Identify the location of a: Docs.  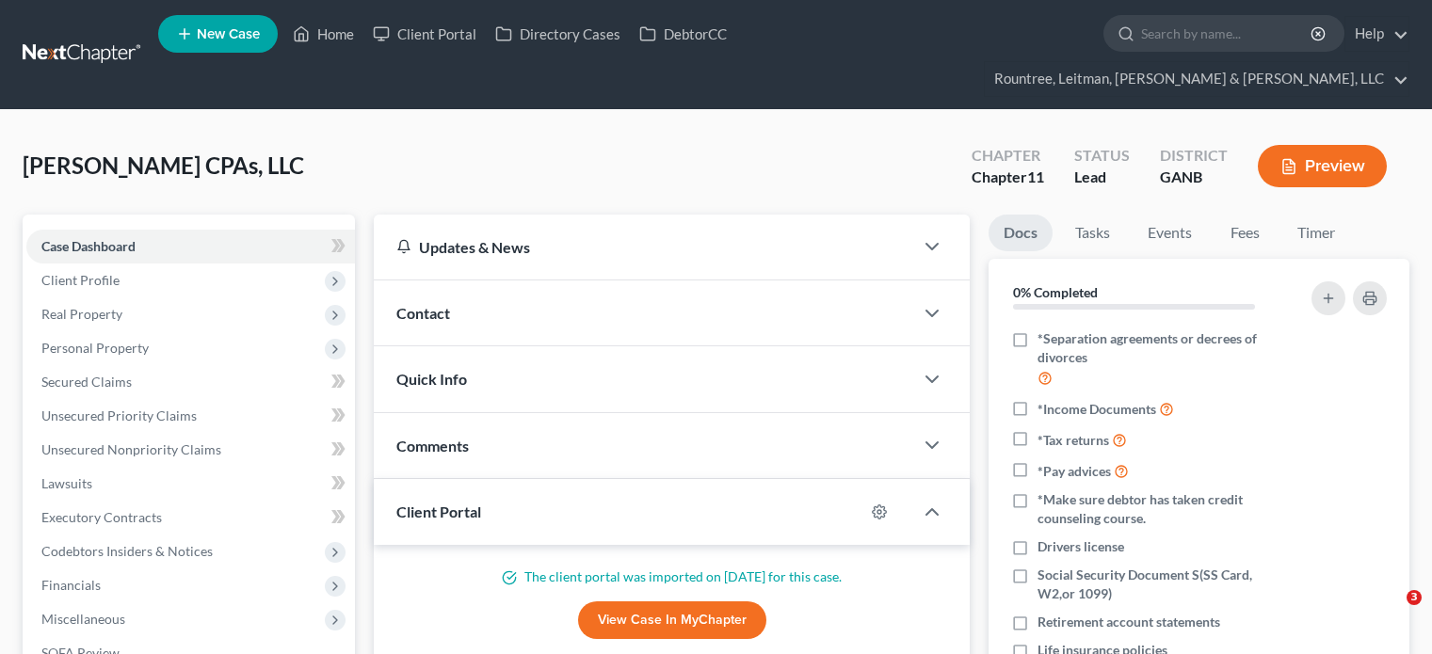
(1020, 232).